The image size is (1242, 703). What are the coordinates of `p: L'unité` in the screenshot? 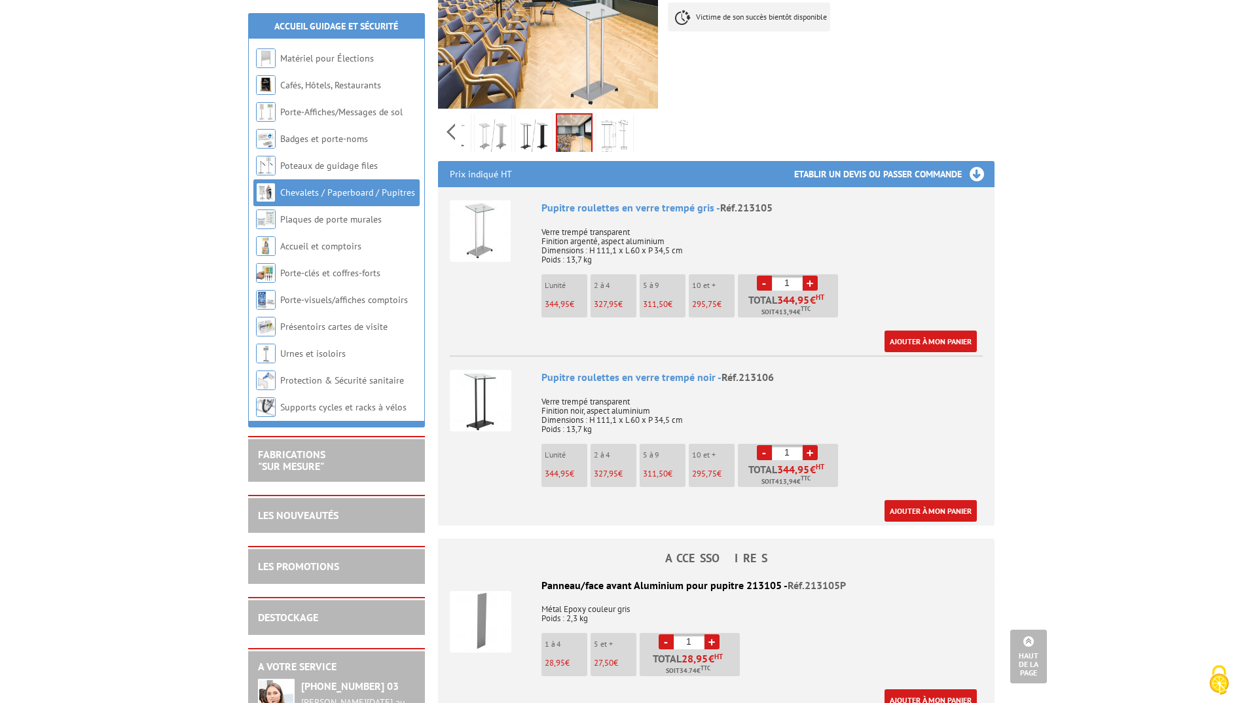 It's located at (566, 455).